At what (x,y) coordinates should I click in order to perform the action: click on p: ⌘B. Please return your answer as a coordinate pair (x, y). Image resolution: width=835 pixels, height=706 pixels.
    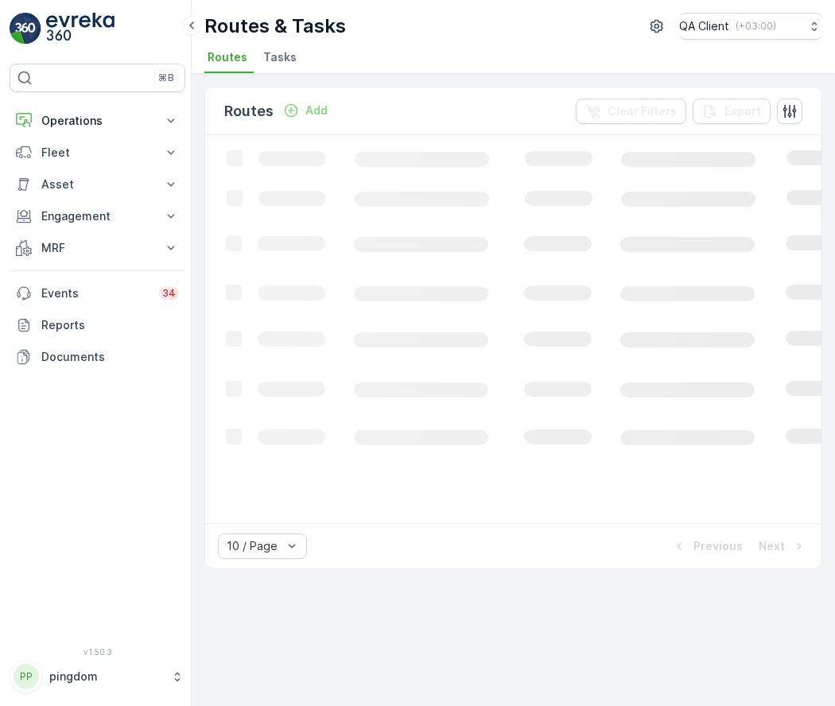
    Looking at the image, I should click on (166, 78).